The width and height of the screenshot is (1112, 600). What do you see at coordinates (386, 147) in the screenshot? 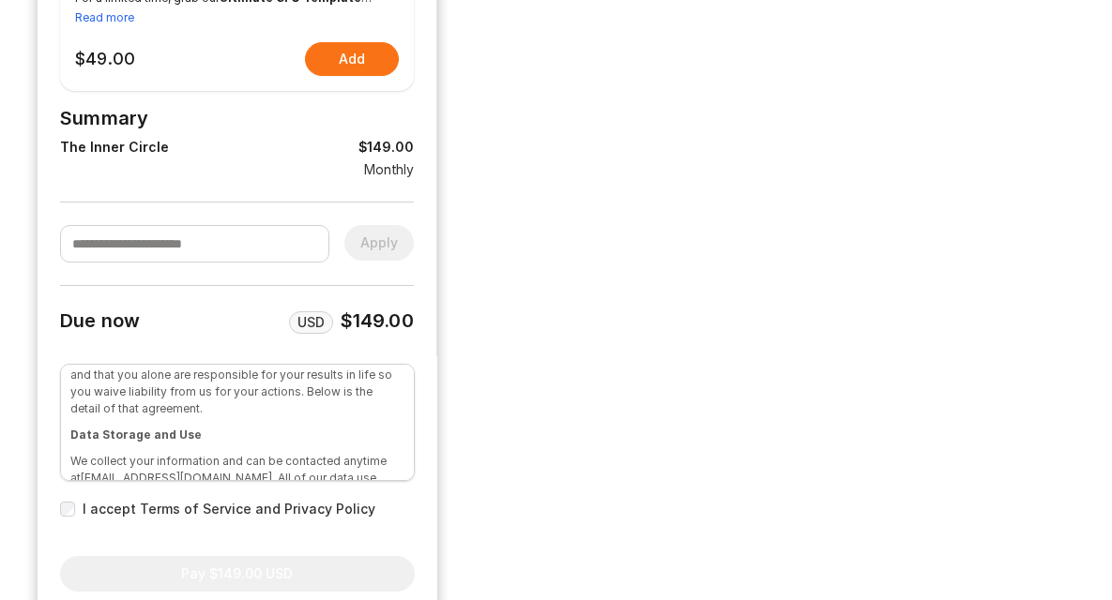
I see `pds-text: $149.00` at bounding box center [386, 147].